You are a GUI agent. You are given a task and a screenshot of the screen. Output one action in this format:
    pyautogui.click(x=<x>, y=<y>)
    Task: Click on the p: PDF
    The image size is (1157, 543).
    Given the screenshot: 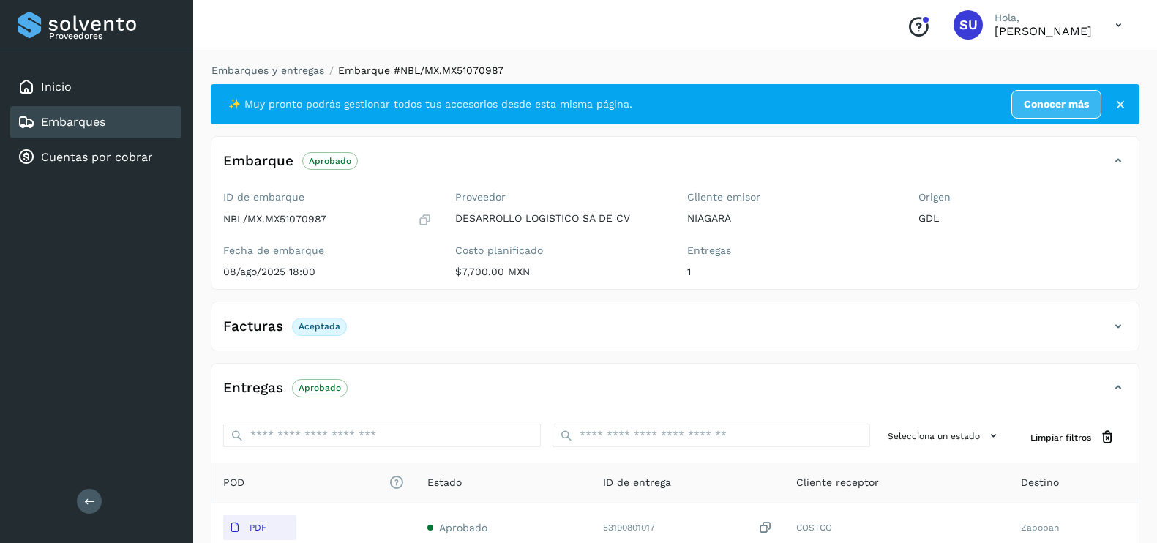 What is the action you would take?
    pyautogui.click(x=258, y=528)
    